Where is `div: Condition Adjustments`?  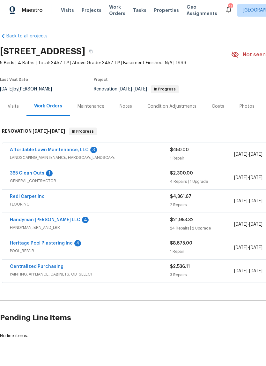 div: Condition Adjustments is located at coordinates (172, 106).